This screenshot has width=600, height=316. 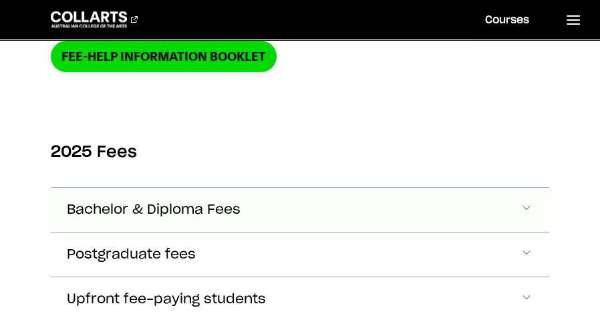 What do you see at coordinates (166, 299) in the screenshot?
I see `span: Upfront fee-paying students` at bounding box center [166, 299].